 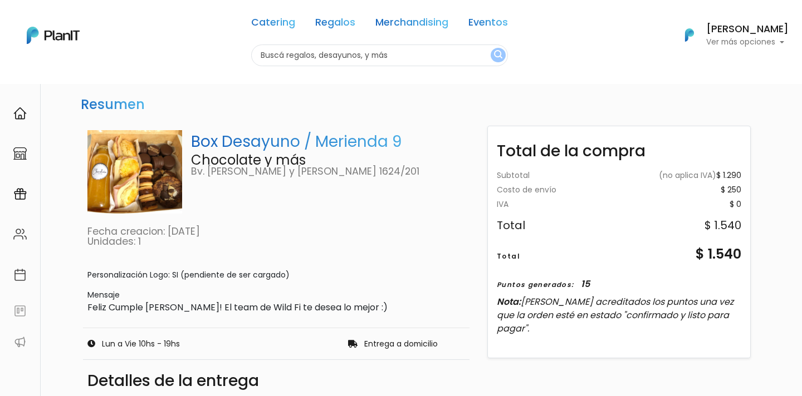 What do you see at coordinates (335, 24) in the screenshot?
I see `a: Regalos` at bounding box center [335, 24].